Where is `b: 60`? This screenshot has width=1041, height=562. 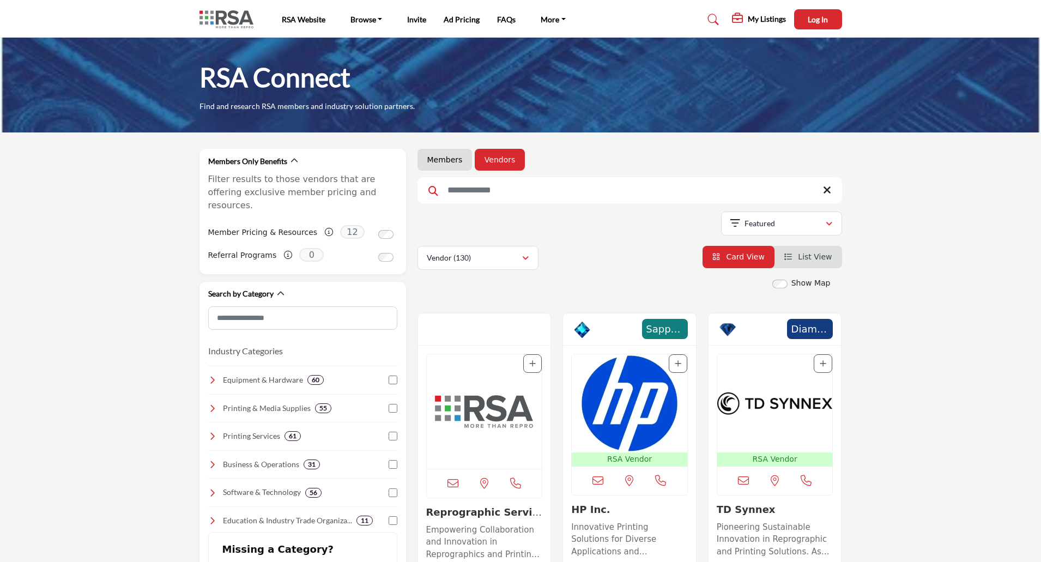
b: 60 is located at coordinates (315, 380).